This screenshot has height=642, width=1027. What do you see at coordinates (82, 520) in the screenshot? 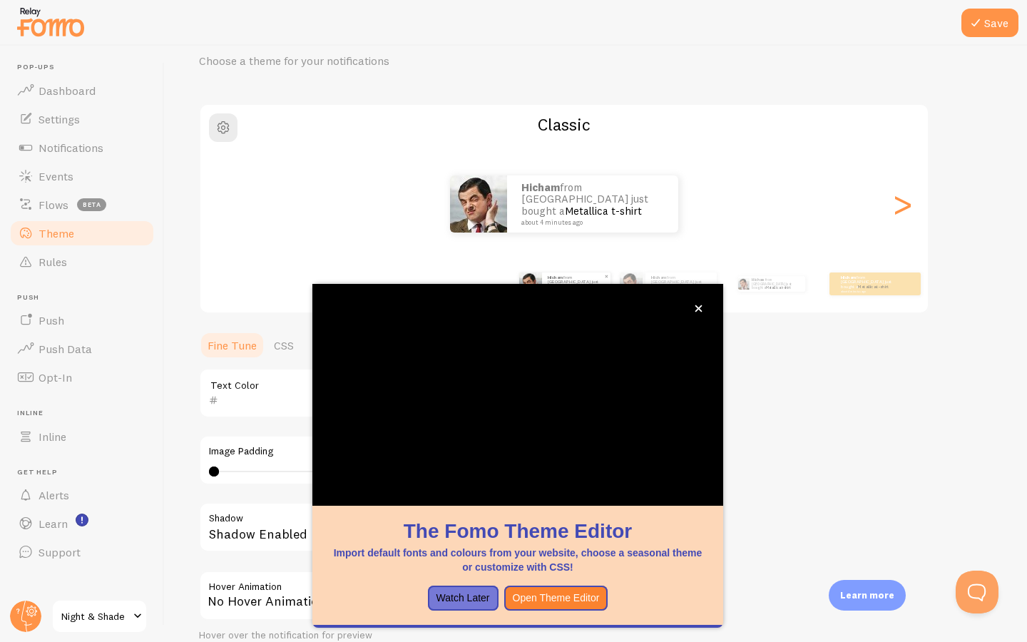
I see `svg: <p>Watch New Feature Tutorials!</p>` at bounding box center [82, 520].